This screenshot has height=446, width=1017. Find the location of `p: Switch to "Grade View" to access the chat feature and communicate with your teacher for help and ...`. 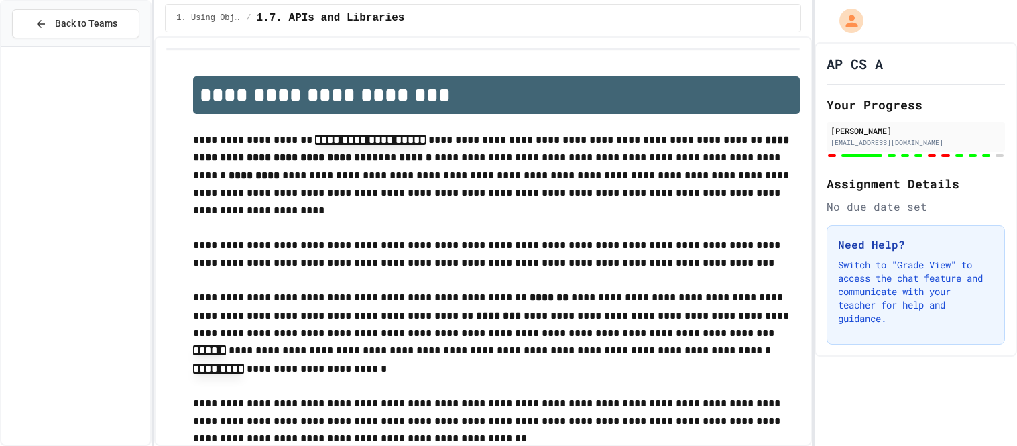

p: Switch to "Grade View" to access the chat feature and communicate with your teacher for help and ... is located at coordinates (915, 292).